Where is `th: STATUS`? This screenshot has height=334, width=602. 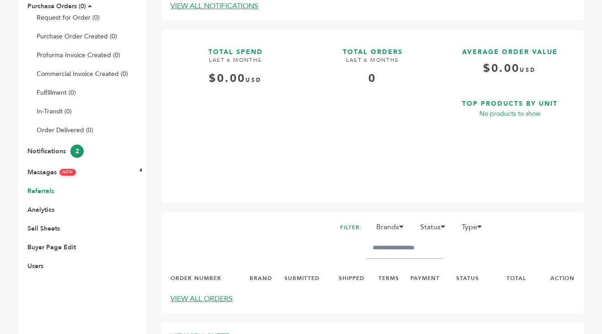
th: STATUS is located at coordinates (481, 278).